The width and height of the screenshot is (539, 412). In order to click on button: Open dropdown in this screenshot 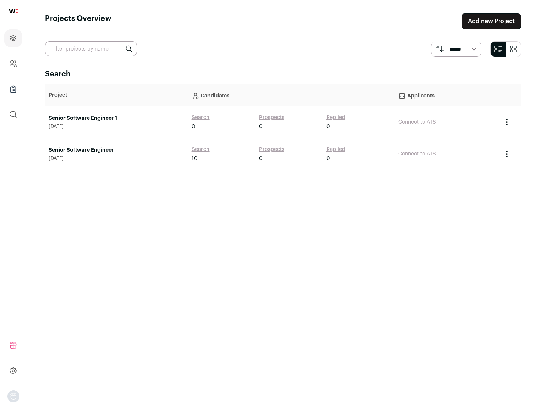, I will do `click(13, 396)`.